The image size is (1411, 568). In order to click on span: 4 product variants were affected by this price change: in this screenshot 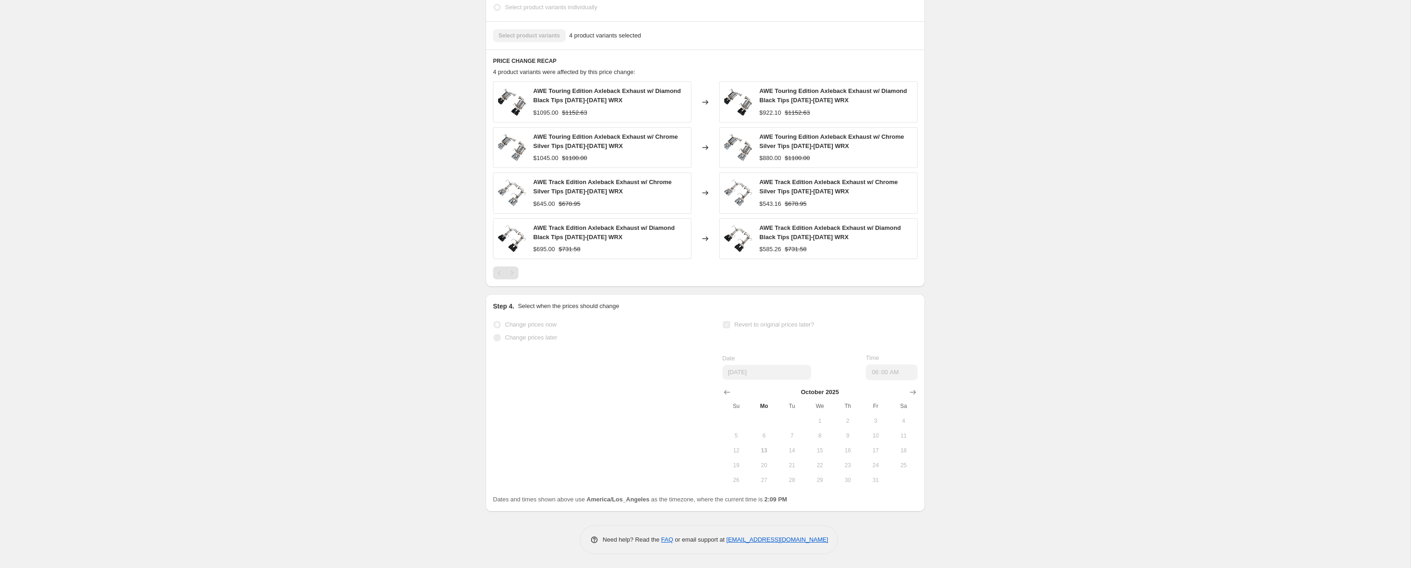, I will do `click(564, 72)`.